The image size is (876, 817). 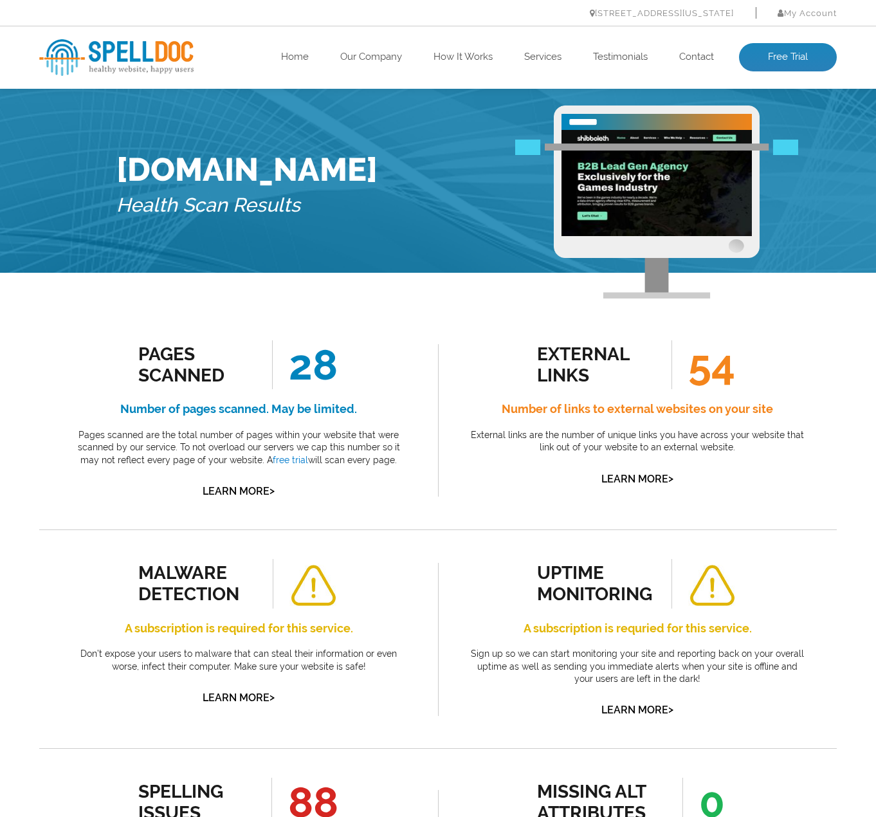 I want to click on div: uptime monitoring, so click(x=595, y=583).